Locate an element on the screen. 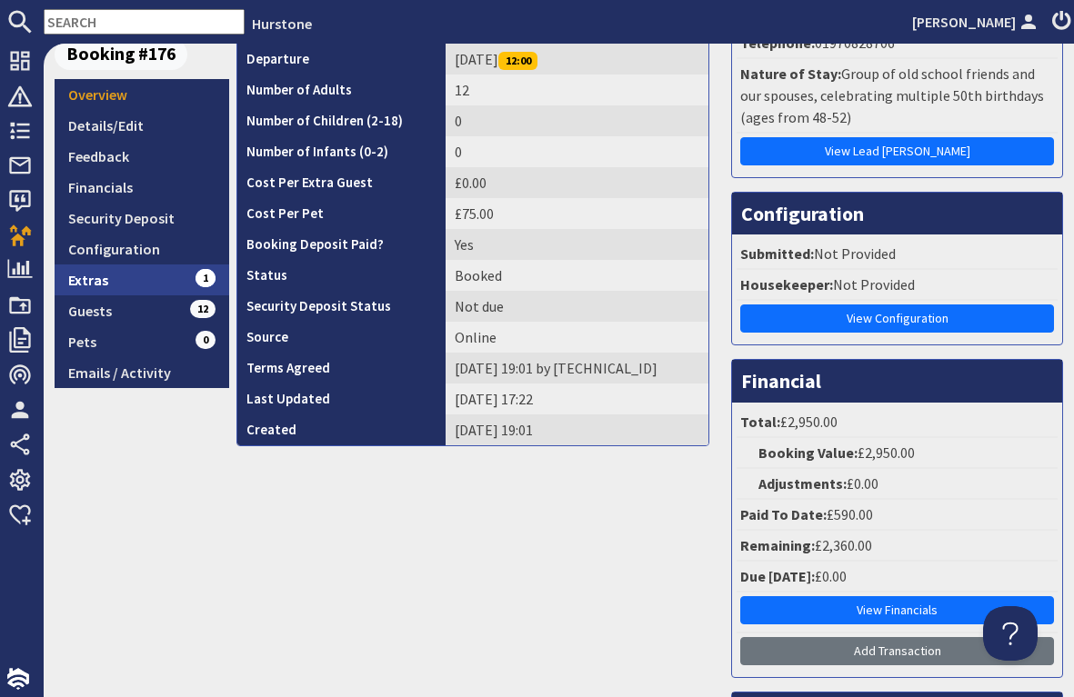 The image size is (1074, 697). th: Number of Adults is located at coordinates (341, 90).